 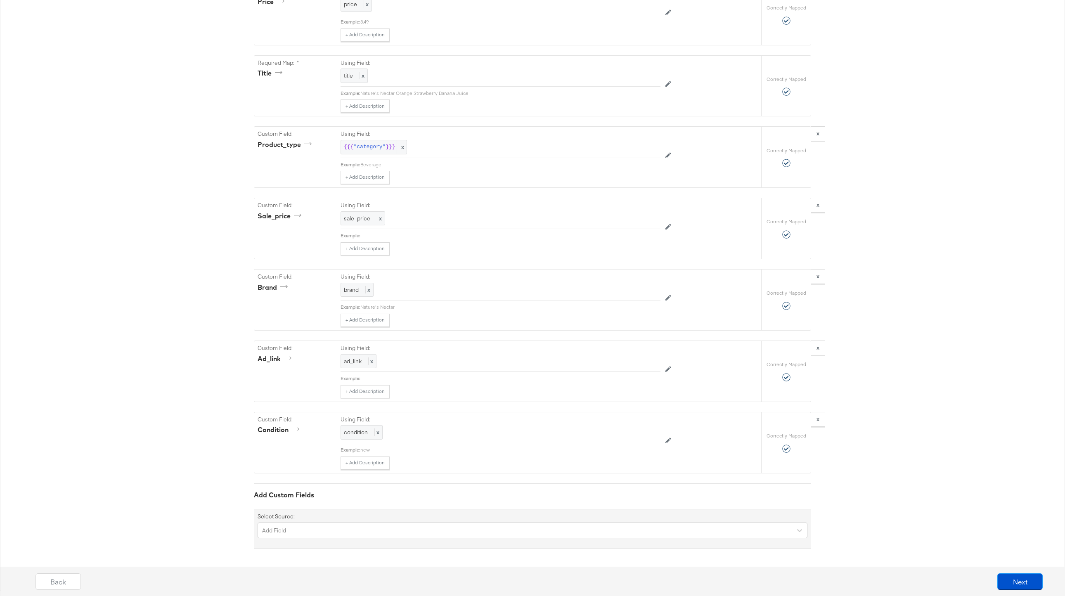 What do you see at coordinates (510, 450) in the screenshot?
I see `div: new` at bounding box center [510, 450].